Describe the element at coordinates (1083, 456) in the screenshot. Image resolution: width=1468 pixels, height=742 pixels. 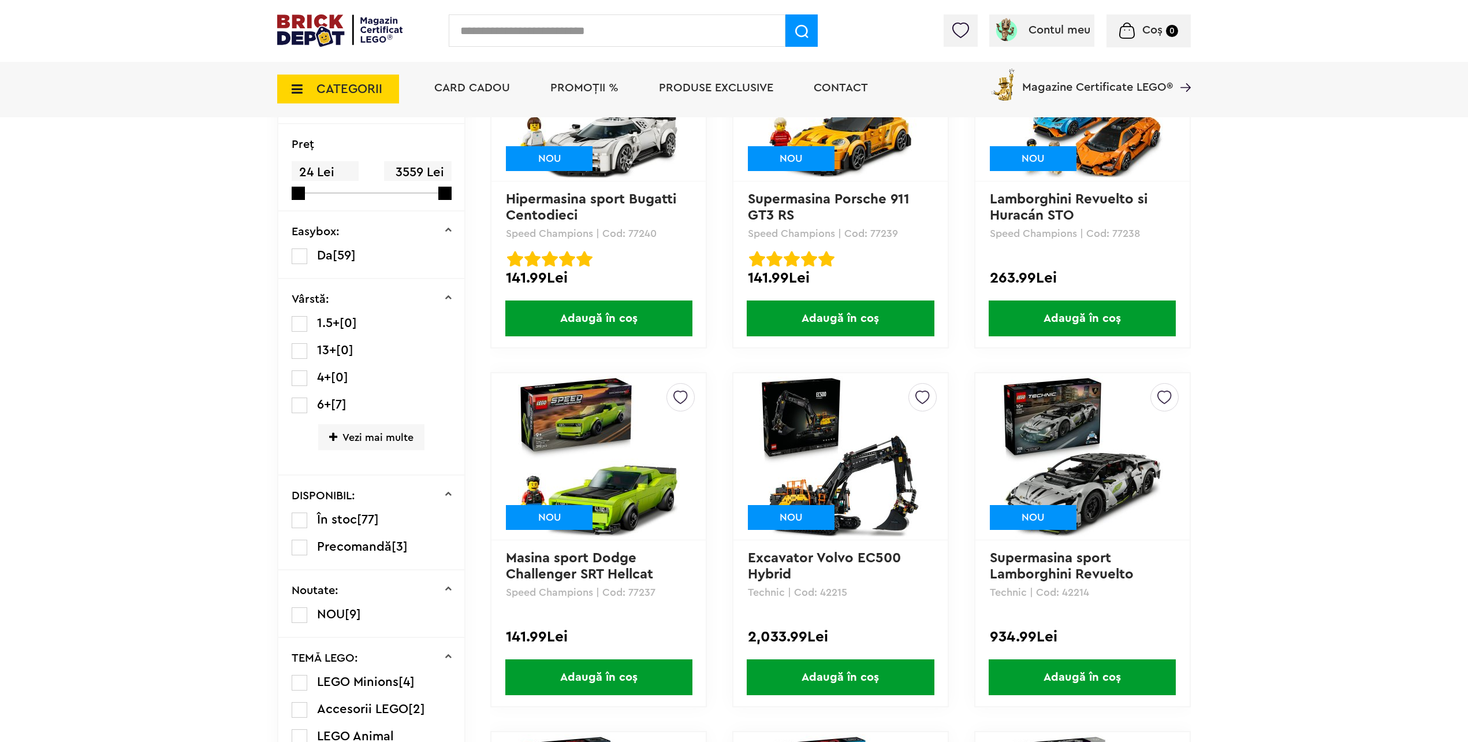
I see `img: Supermasina sport Lamborghini Revuelto` at that location.